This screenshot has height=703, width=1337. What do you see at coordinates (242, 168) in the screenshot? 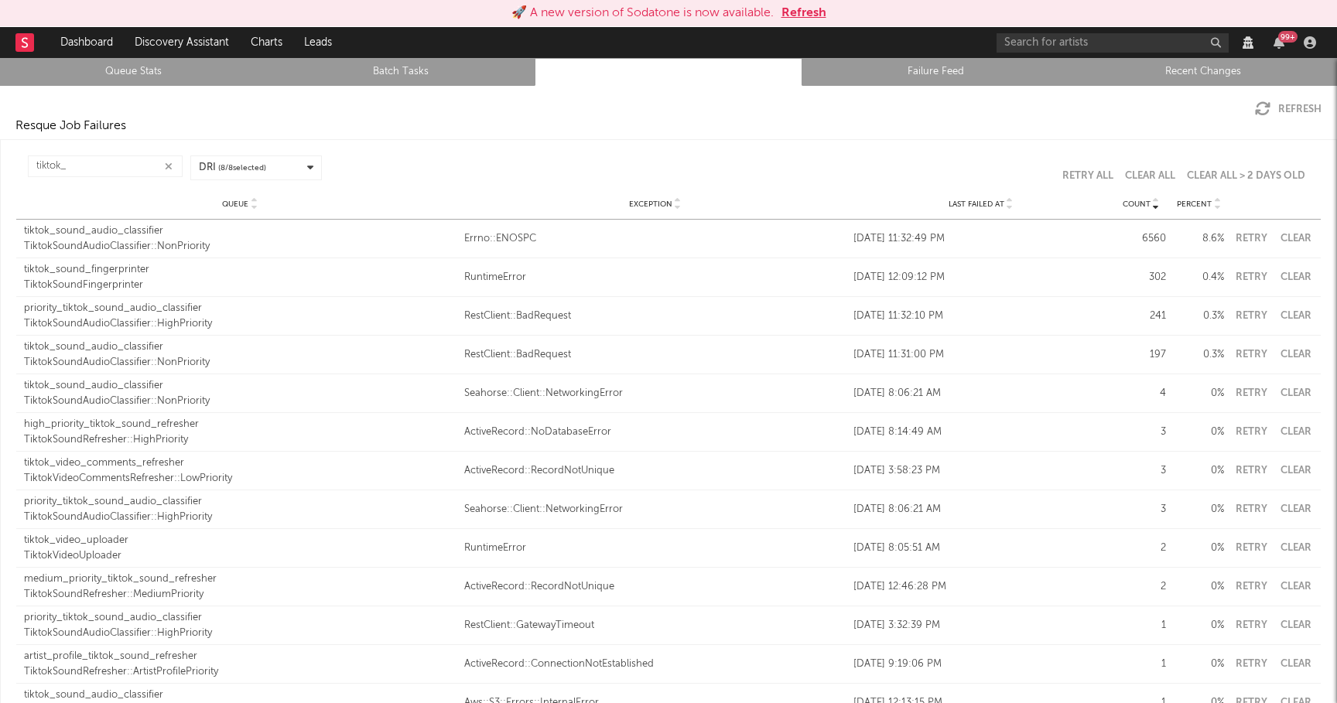
I see `span: ( 8 / 8 selected)` at bounding box center [242, 168].